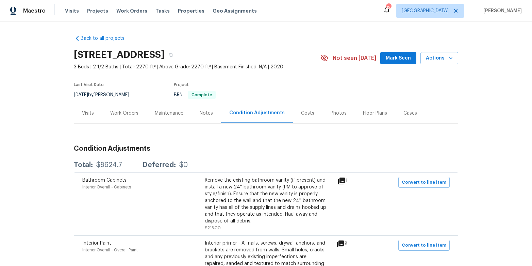 This screenshot has width=532, height=266. I want to click on span: Properties, so click(191, 11).